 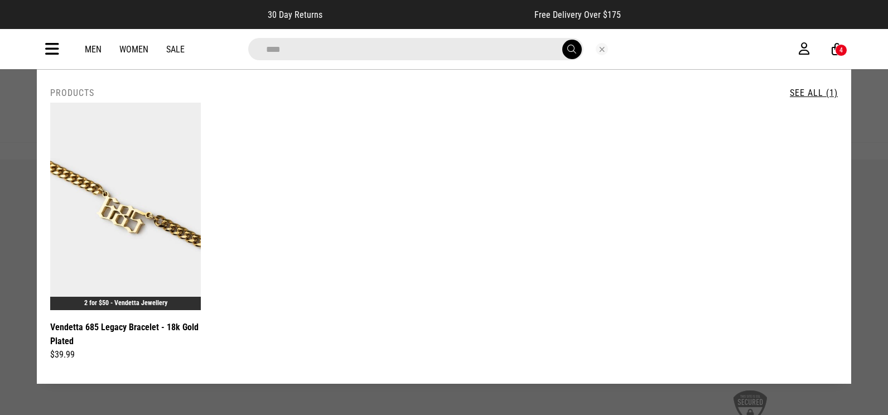 I want to click on a: Vendetta 685 Legacy Bracelet - 18k Gold Plated, so click(x=125, y=334).